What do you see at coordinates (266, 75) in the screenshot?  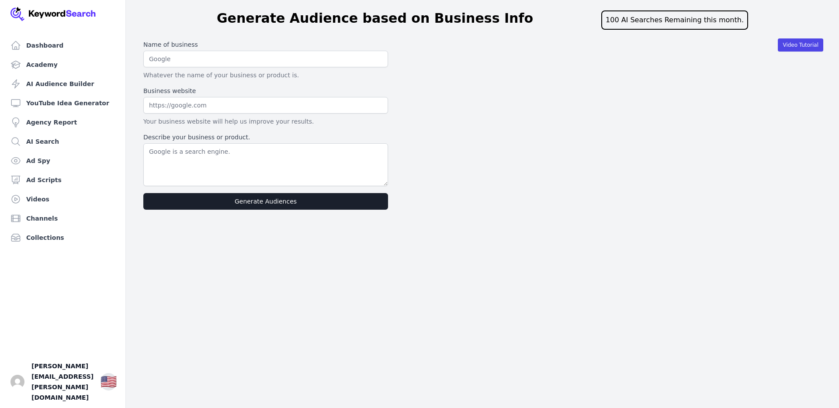 I see `p: Whatever the name of your business or product is.` at bounding box center [266, 75].